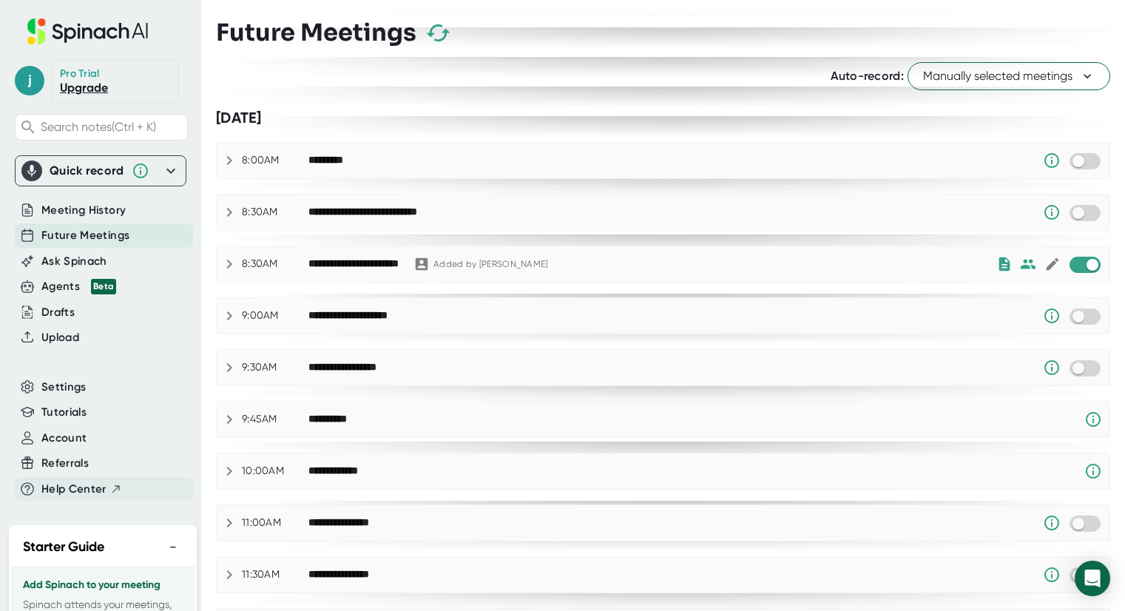 The width and height of the screenshot is (1125, 611). What do you see at coordinates (64, 387) in the screenshot?
I see `button: Settings` at bounding box center [64, 387].